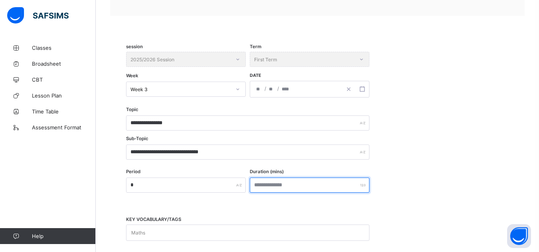  I want to click on span: Time Table, so click(64, 112).